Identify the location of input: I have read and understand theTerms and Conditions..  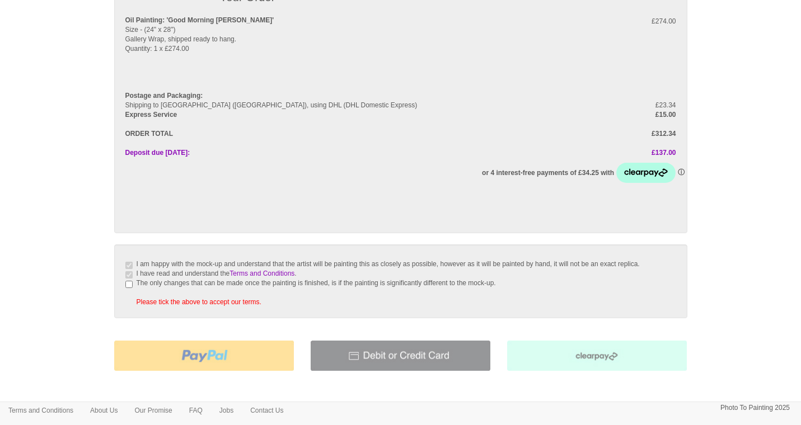
(129, 275).